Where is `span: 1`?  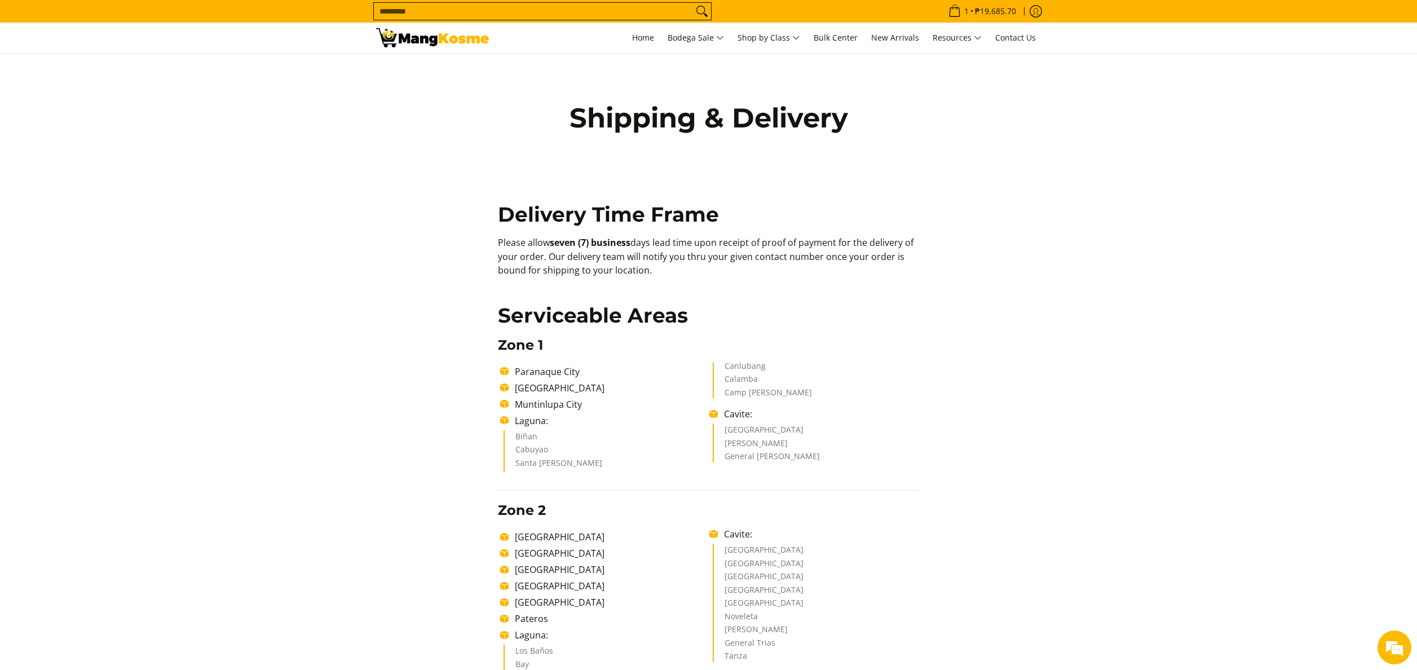 span: 1 is located at coordinates (967, 11).